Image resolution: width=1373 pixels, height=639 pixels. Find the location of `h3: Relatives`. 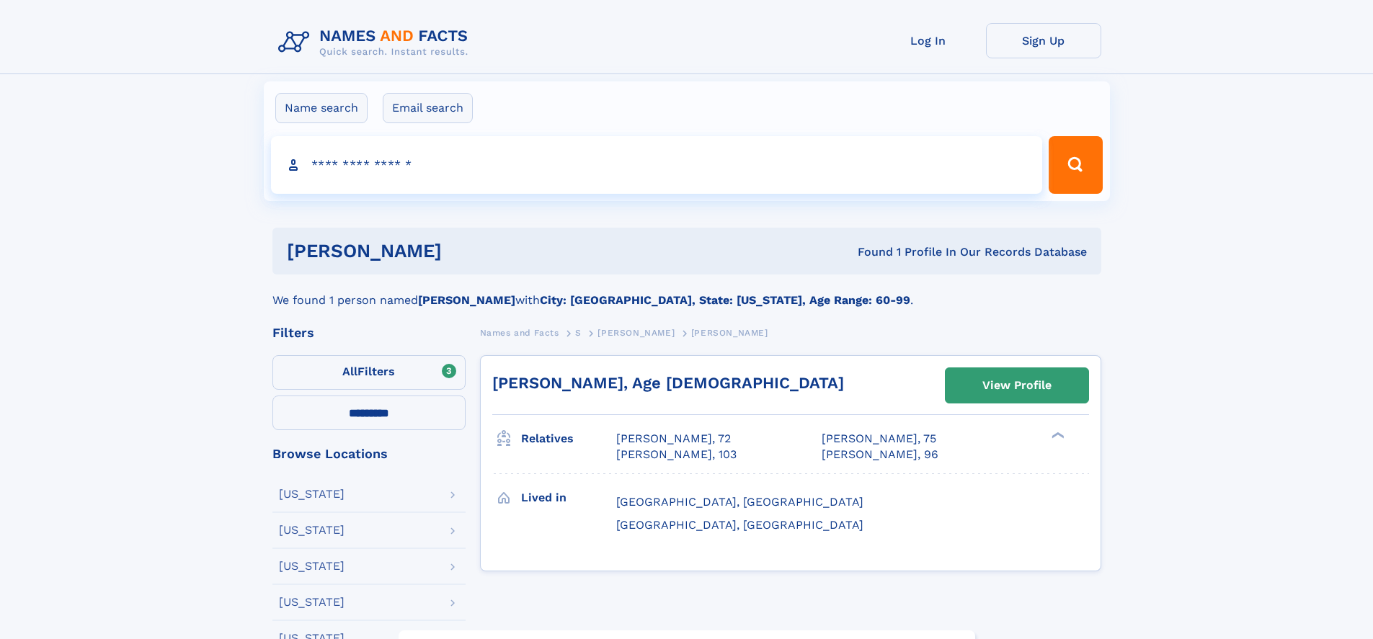

h3: Relatives is located at coordinates (569, 439).